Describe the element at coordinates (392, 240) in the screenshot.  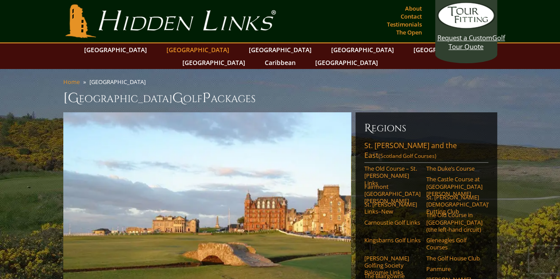
I see `a: Kingsbarns Golf Links` at that location.